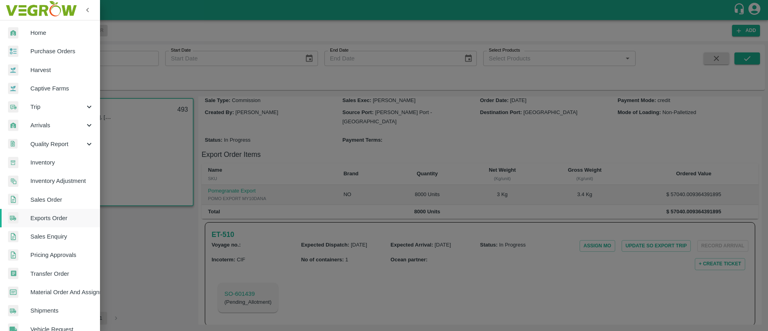  I want to click on span: Captive Farms, so click(62, 88).